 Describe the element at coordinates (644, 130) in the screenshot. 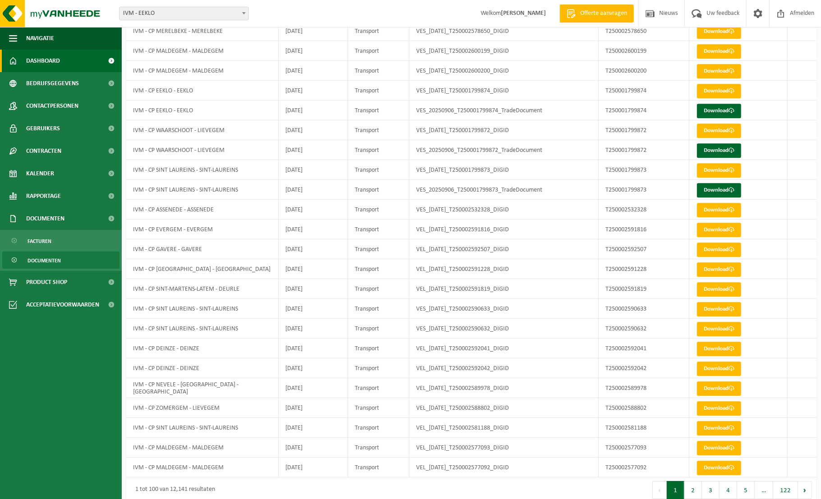

I see `td: T250001799872` at that location.